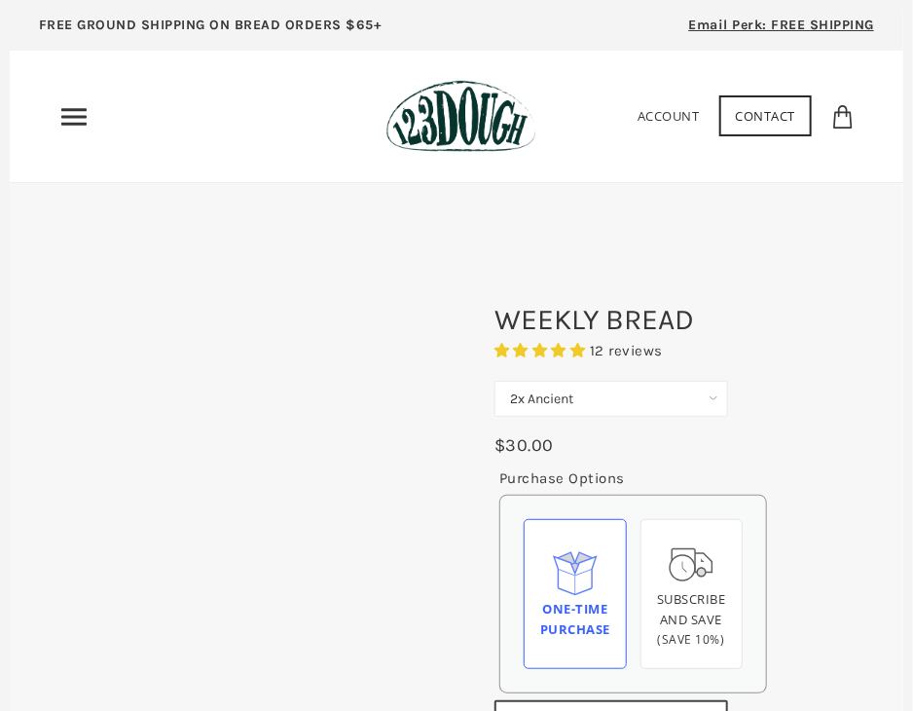  I want to click on a: Account, so click(669, 116).